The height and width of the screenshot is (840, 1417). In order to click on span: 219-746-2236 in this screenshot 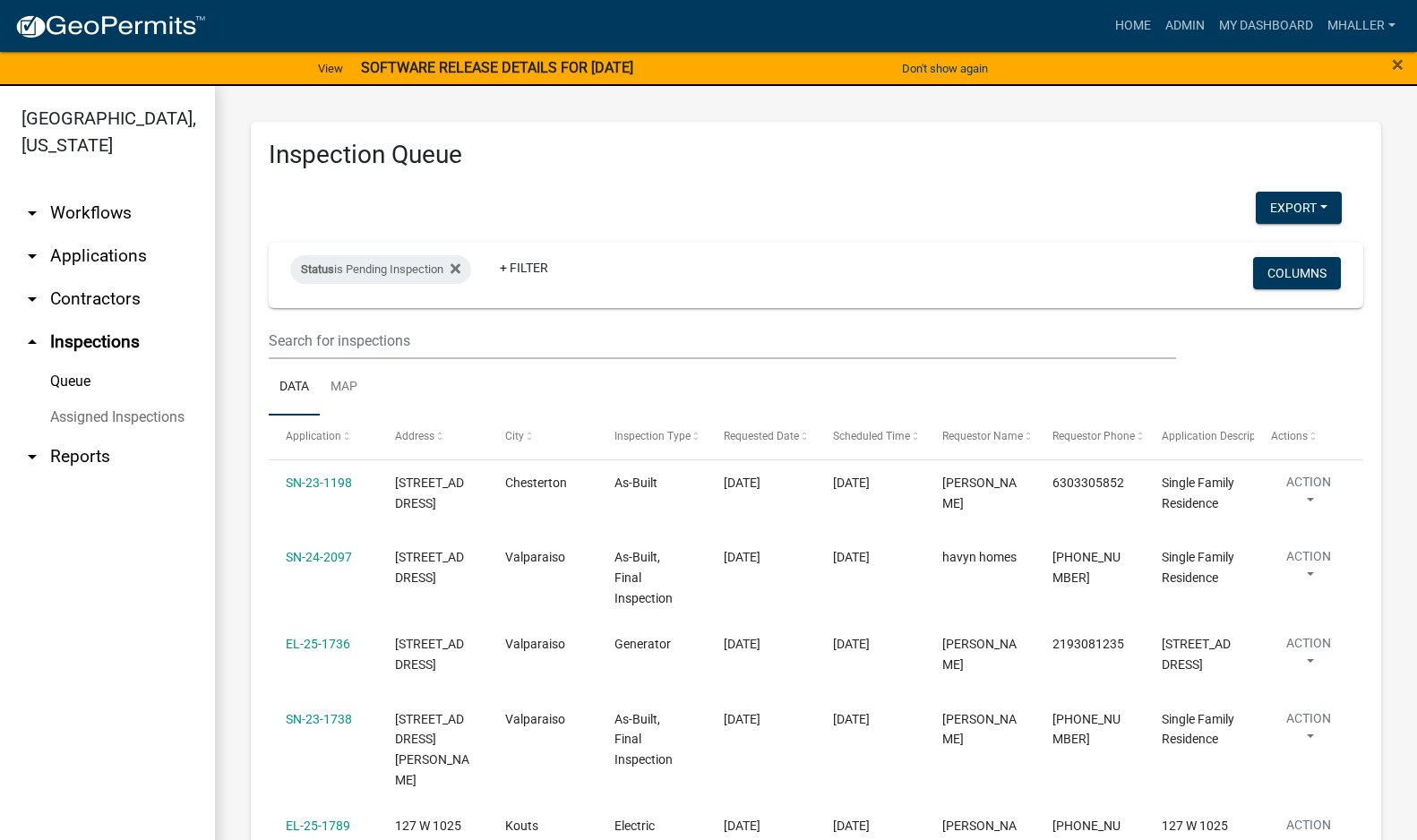, I will do `click(1086, 729)`.